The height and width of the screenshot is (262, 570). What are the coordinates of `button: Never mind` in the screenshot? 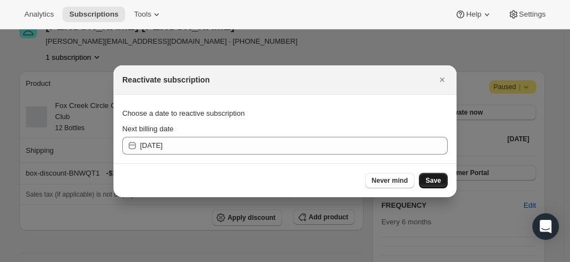 It's located at (390, 180).